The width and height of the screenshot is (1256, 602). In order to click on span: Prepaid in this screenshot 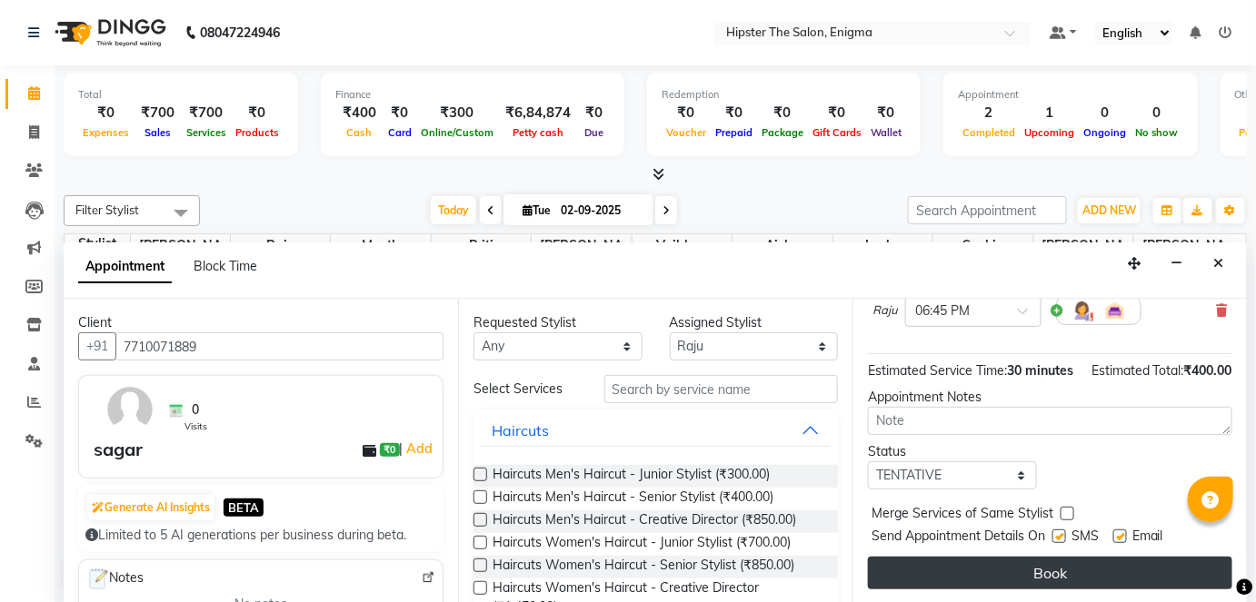, I will do `click(733, 133)`.